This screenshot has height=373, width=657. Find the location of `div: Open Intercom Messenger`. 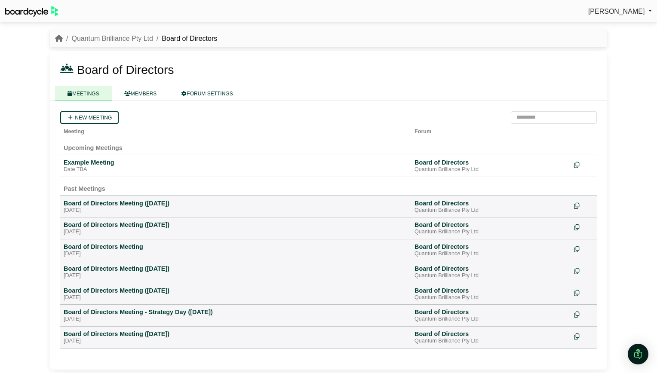

div: Open Intercom Messenger is located at coordinates (638, 354).